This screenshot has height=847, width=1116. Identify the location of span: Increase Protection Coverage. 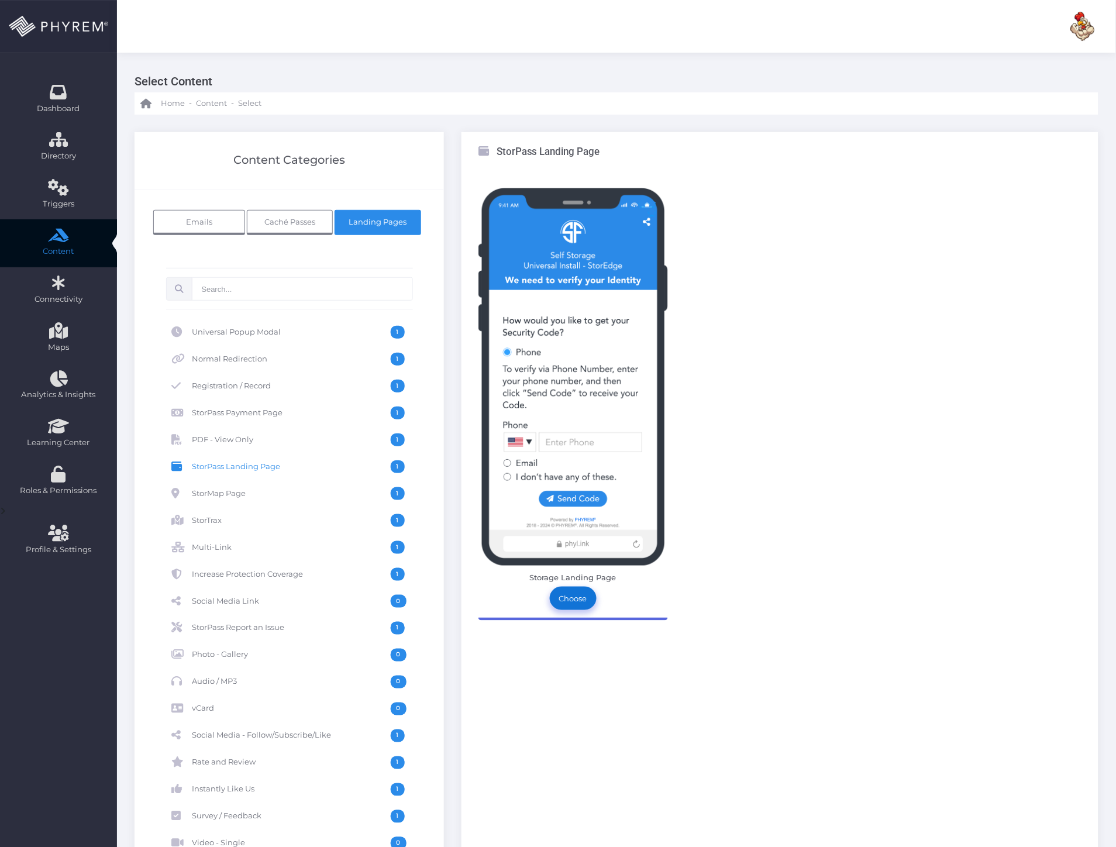
(291, 574).